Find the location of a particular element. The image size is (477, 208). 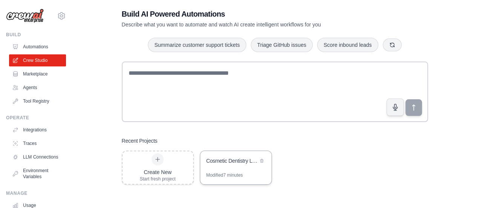

a: Traces is located at coordinates (37, 143).